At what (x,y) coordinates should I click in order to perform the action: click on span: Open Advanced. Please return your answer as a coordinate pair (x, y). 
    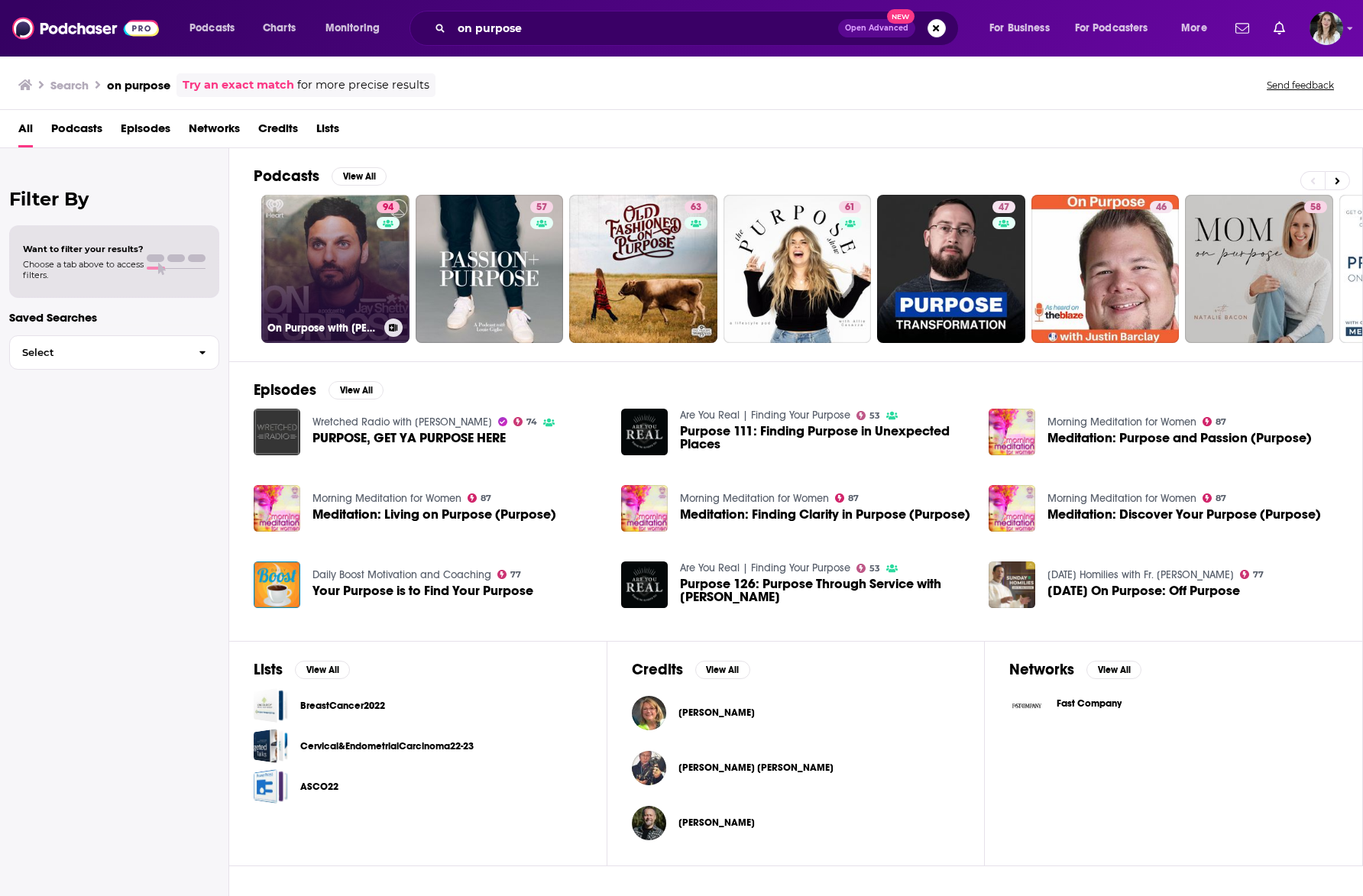
    Looking at the image, I should click on (876, 28).